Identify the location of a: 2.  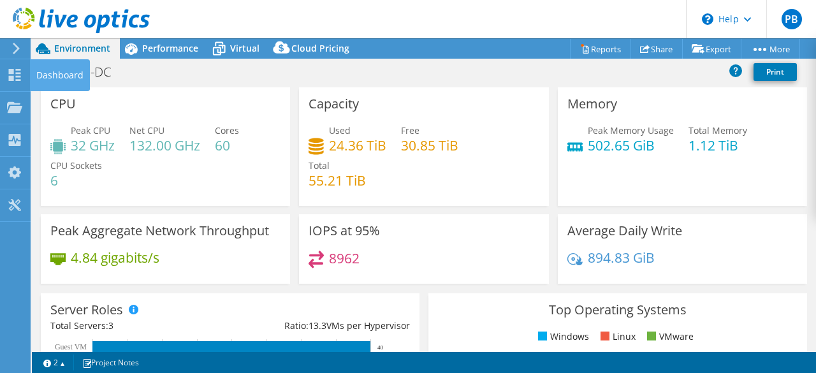
(54, 362).